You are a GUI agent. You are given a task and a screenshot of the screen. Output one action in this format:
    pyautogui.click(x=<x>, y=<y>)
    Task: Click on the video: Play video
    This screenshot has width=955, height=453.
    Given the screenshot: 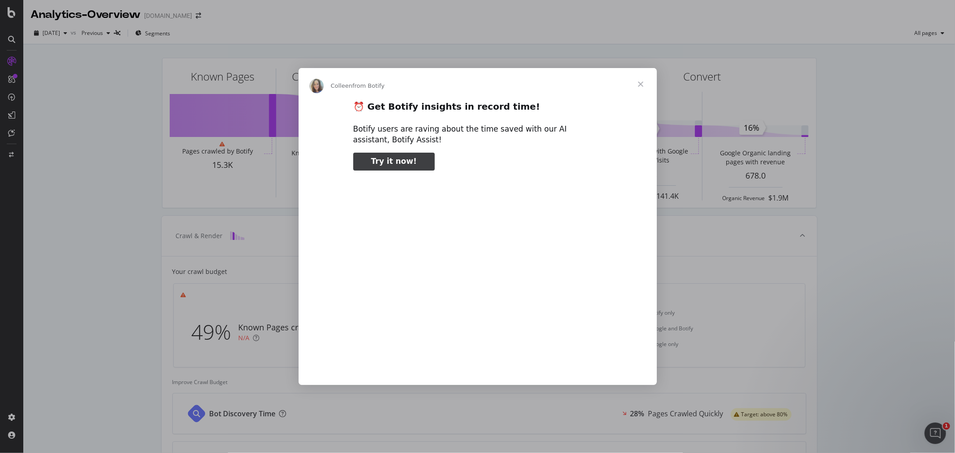 What is the action you would take?
    pyautogui.click(x=478, y=271)
    